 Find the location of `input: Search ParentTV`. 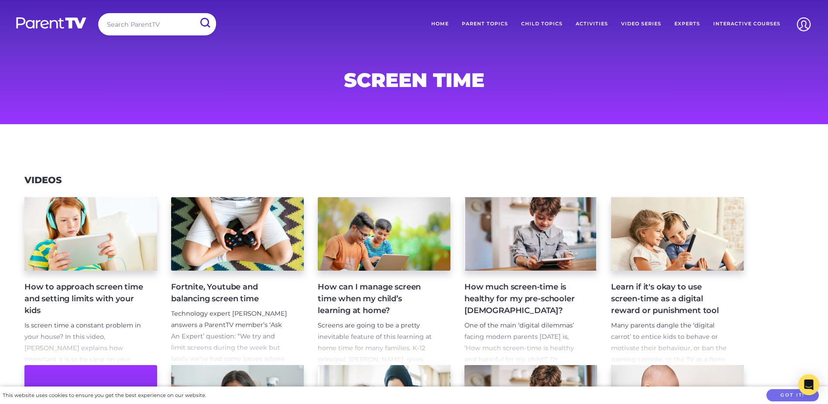

input: Search ParentTV is located at coordinates (157, 24).